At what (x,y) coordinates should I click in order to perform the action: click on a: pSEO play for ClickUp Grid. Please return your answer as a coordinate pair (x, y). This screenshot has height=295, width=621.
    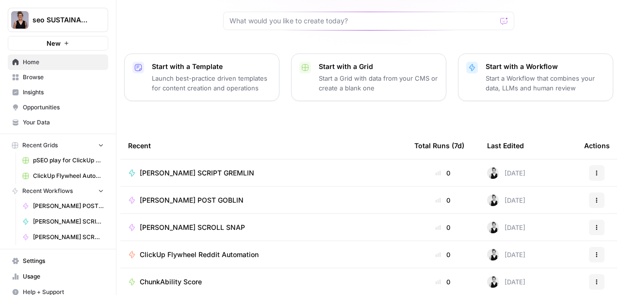
    Looking at the image, I should click on (63, 160).